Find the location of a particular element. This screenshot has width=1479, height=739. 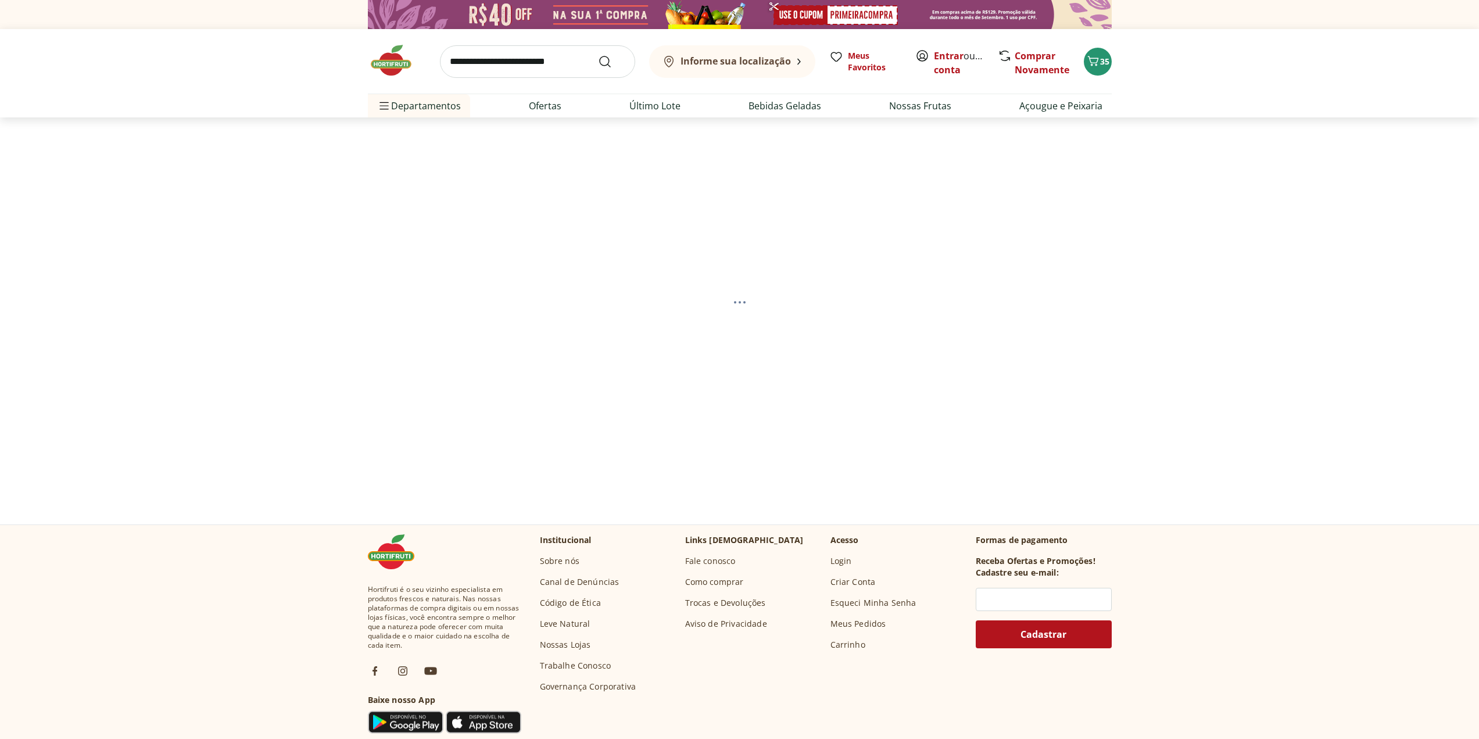

a: Canal de Denúncias is located at coordinates (580, 582).